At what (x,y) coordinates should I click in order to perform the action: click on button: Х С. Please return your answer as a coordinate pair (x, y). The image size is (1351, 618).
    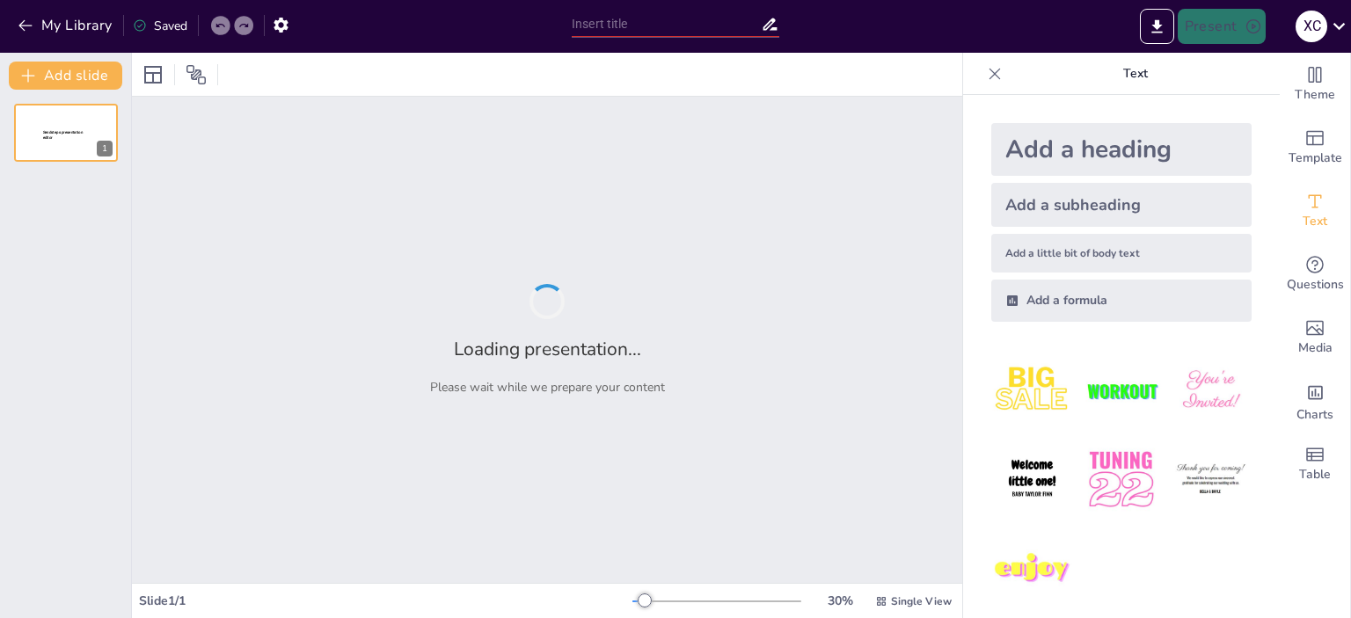
    Looking at the image, I should click on (1311, 26).